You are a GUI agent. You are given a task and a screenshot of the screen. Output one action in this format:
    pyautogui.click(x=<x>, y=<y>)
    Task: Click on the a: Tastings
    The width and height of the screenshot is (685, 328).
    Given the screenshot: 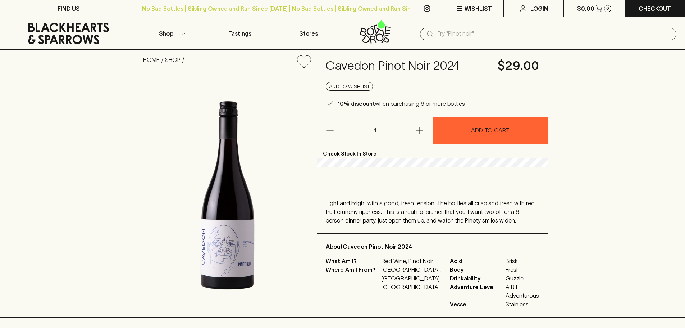 What is the action you would take?
    pyautogui.click(x=240, y=33)
    